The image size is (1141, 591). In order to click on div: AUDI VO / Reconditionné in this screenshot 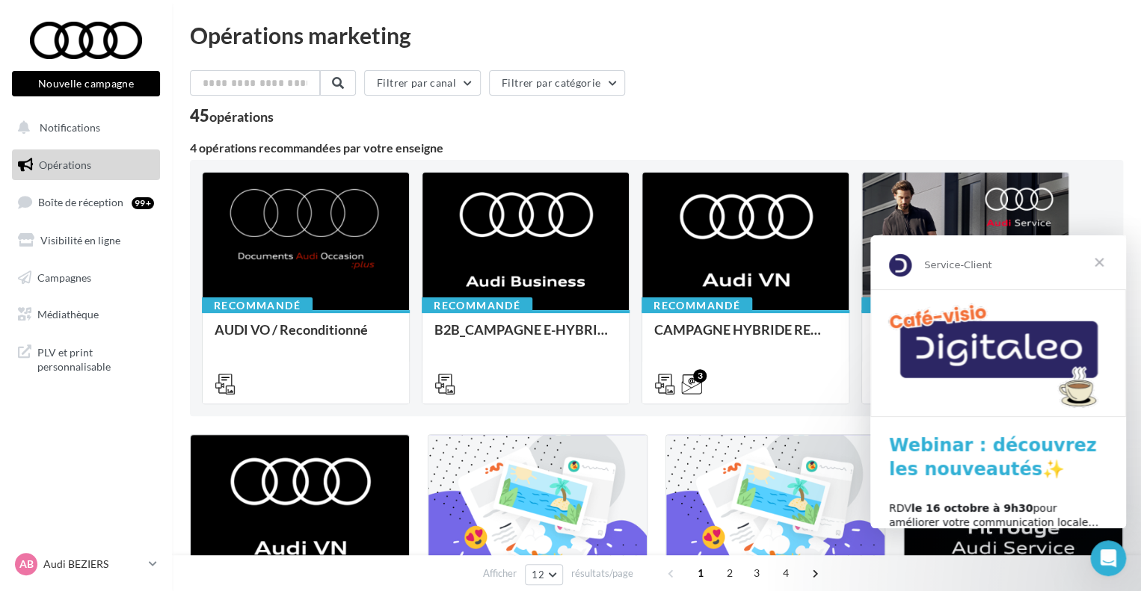, I will do `click(306, 337)`.